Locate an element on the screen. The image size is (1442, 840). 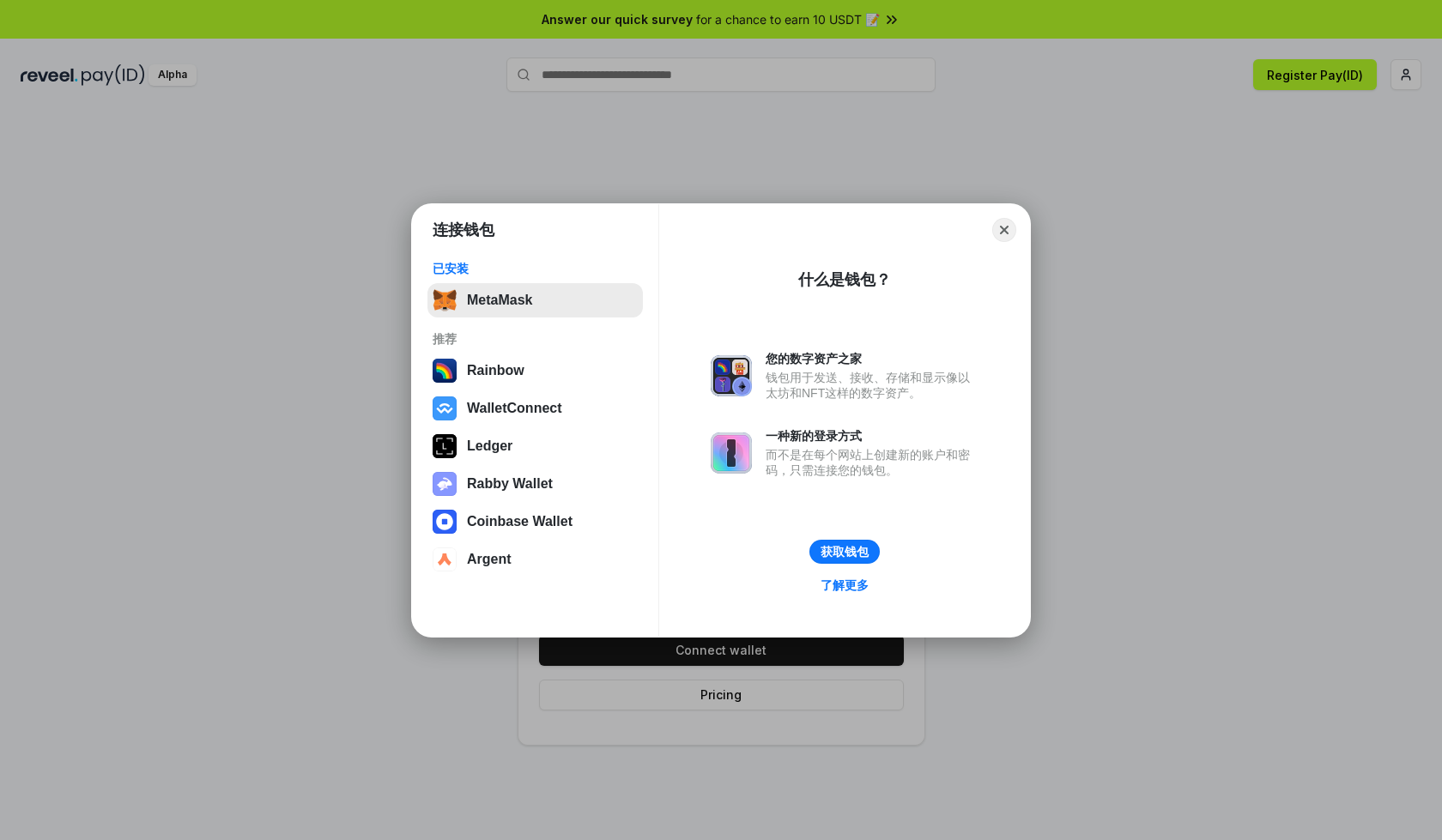
div: 什么是钱包？ is located at coordinates (845, 280).